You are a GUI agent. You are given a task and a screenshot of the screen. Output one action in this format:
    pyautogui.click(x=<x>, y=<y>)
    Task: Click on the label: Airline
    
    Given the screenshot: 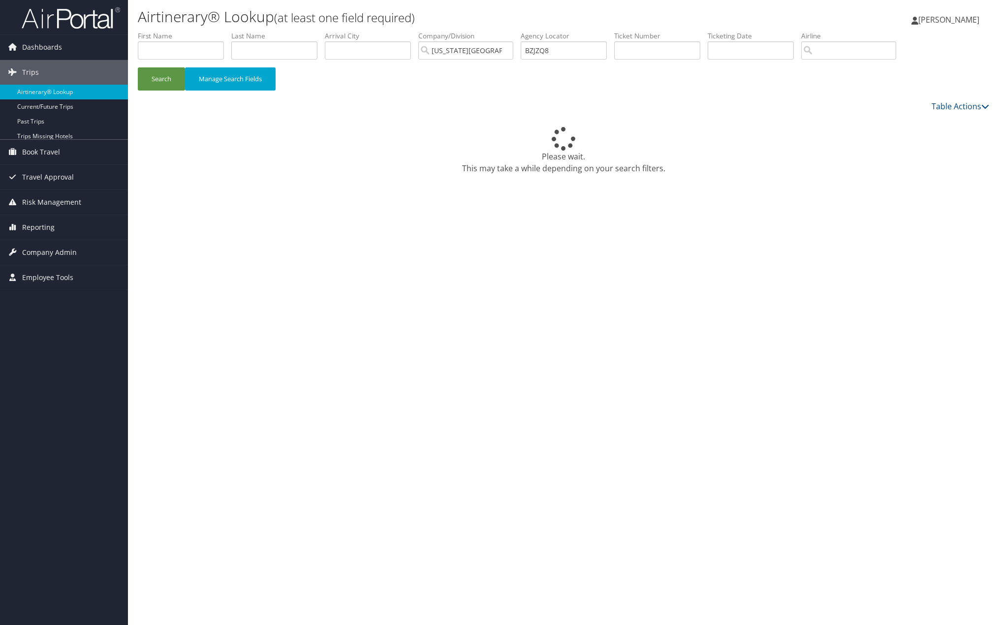 What is the action you would take?
    pyautogui.click(x=853, y=36)
    